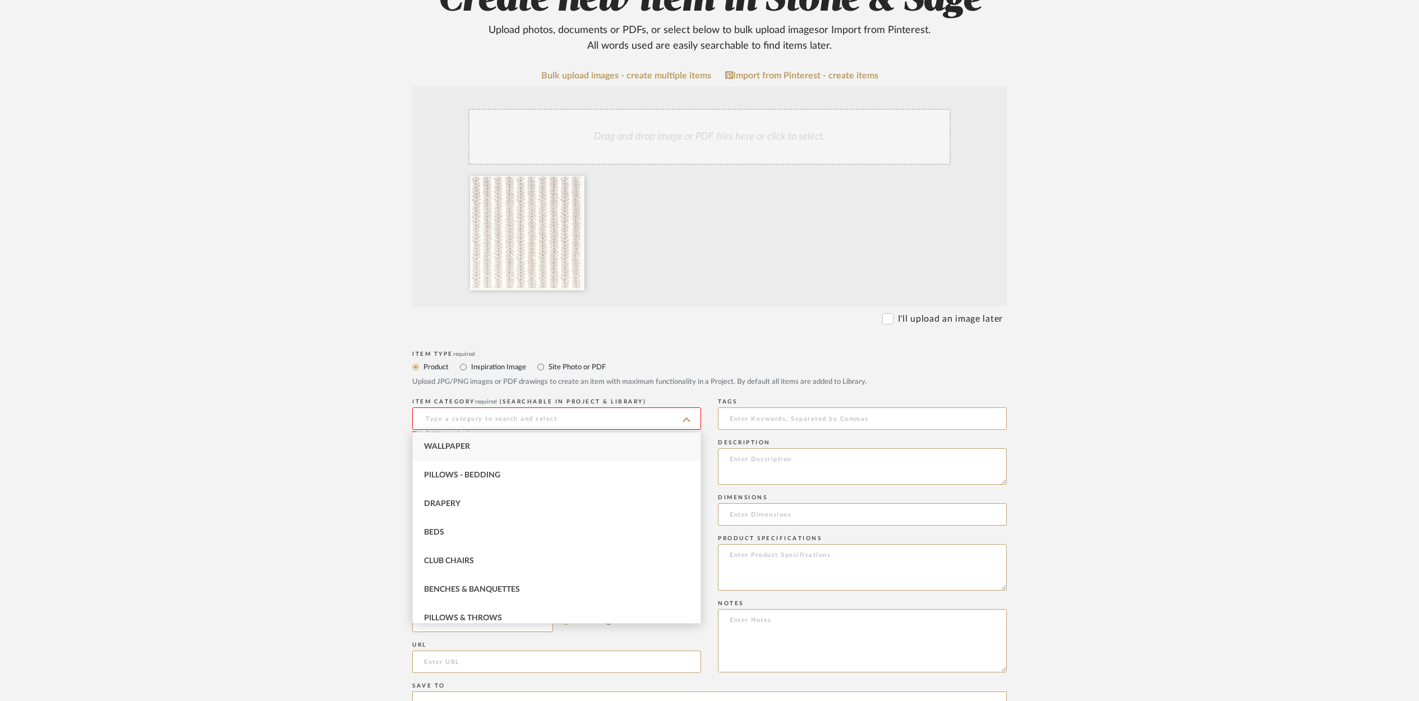 The image size is (1419, 701). I want to click on div: Item Type, so click(709, 354).